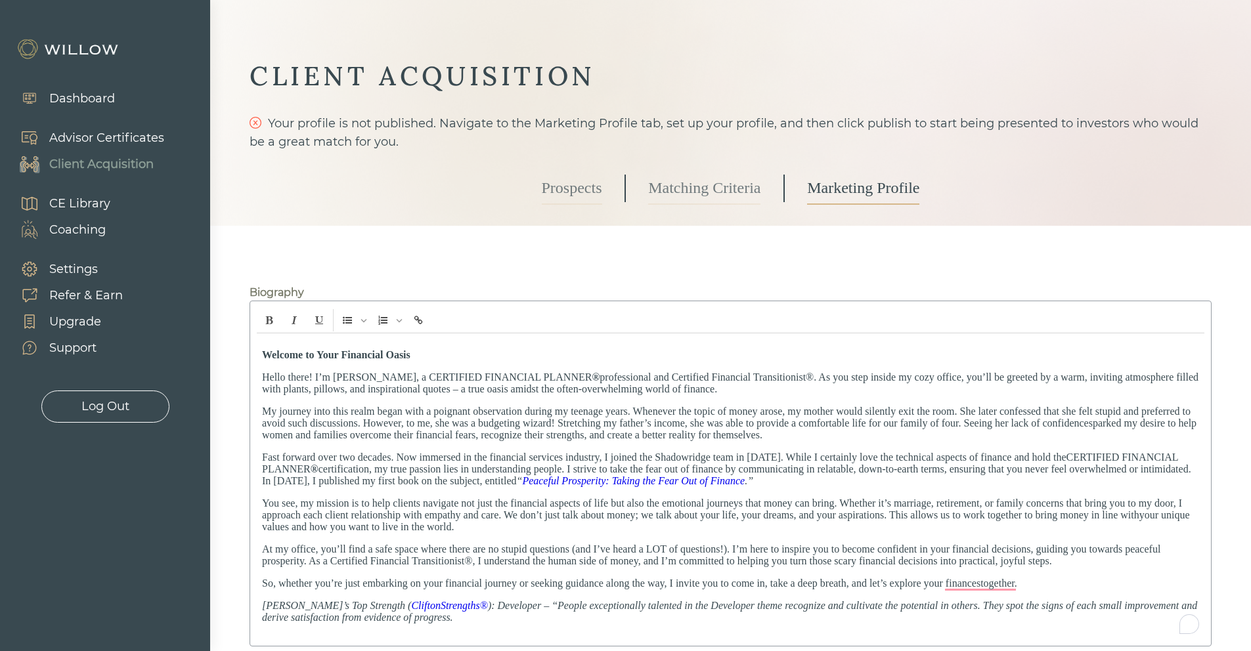 The image size is (1251, 651). I want to click on a: Upgrade, so click(64, 322).